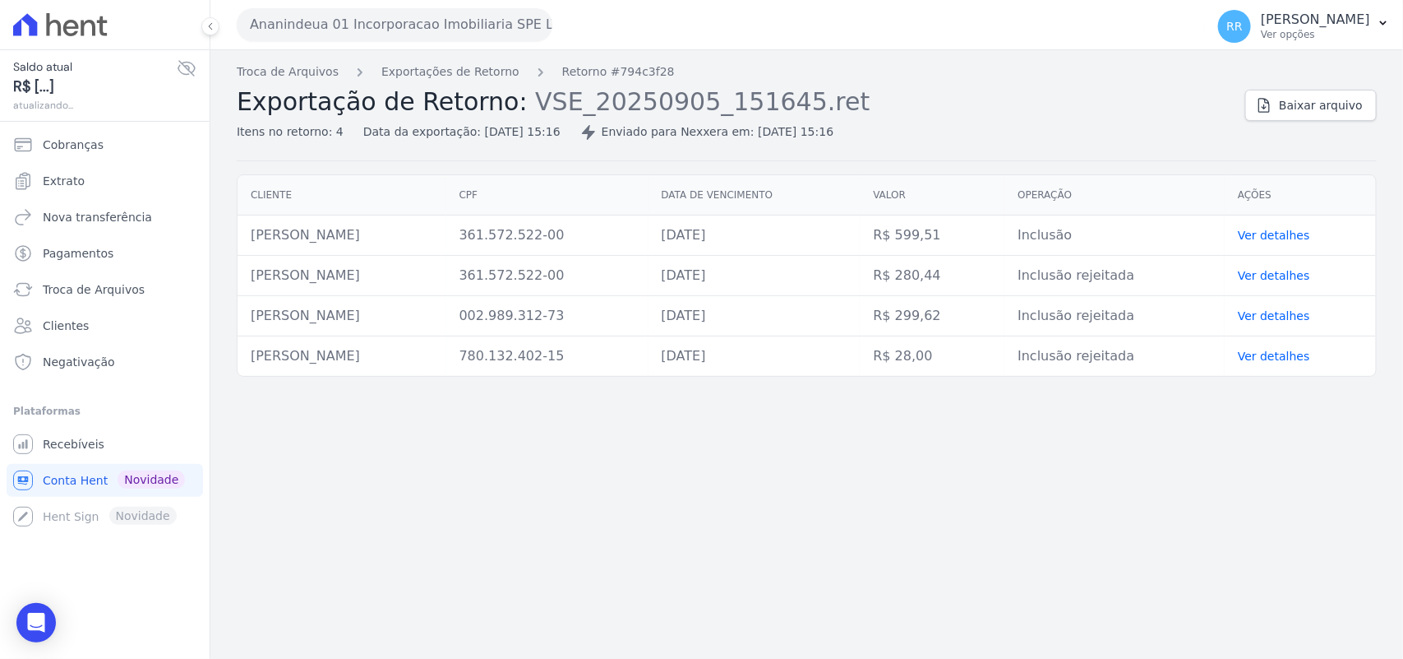 The height and width of the screenshot is (659, 1403). Describe the element at coordinates (290, 132) in the screenshot. I see `div: Itens no retorno: 4` at that location.